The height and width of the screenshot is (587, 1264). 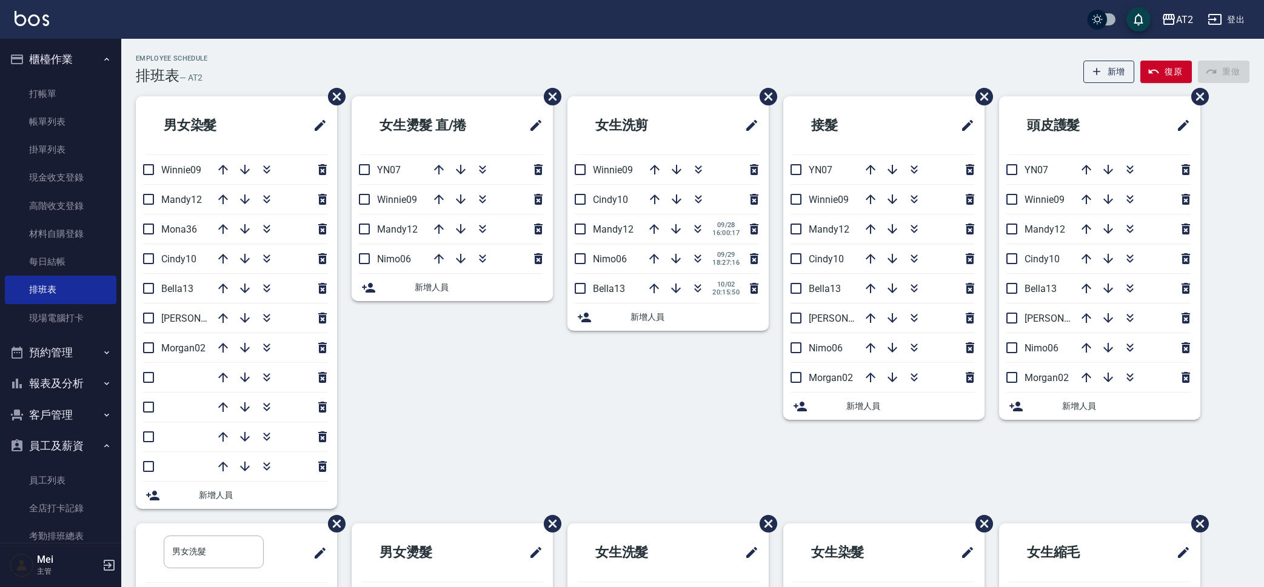 I want to click on h2: 女生燙髮 直/捲, so click(x=432, y=125).